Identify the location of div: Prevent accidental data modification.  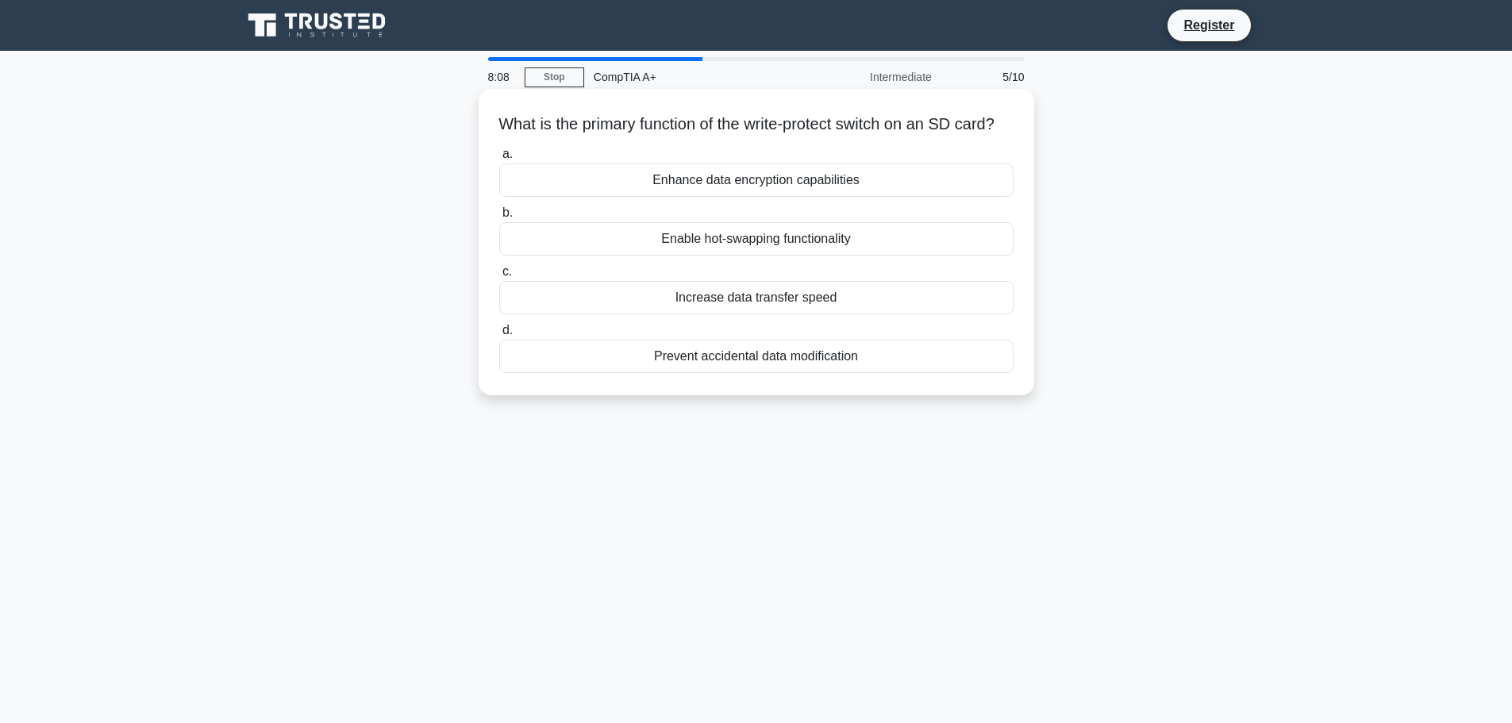
(756, 356).